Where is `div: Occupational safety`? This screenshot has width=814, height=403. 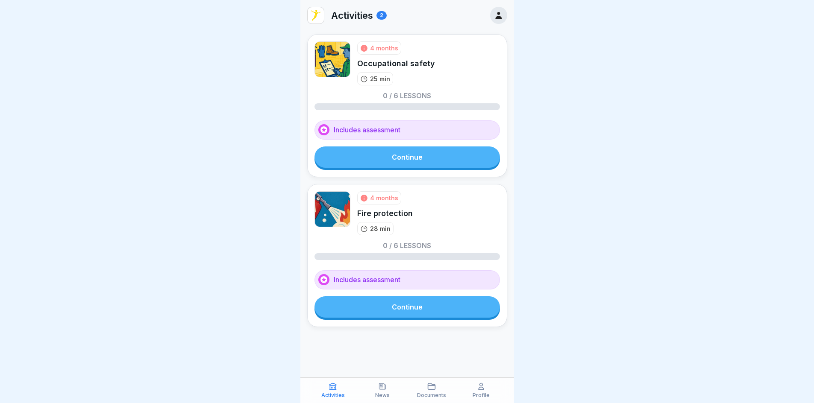
div: Occupational safety is located at coordinates (396, 63).